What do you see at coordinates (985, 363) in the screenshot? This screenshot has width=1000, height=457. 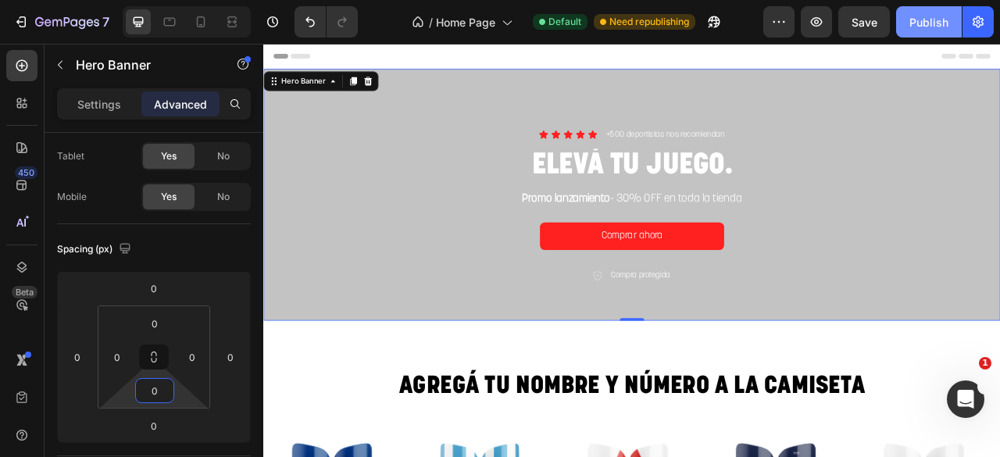 I see `span: 1` at bounding box center [985, 363].